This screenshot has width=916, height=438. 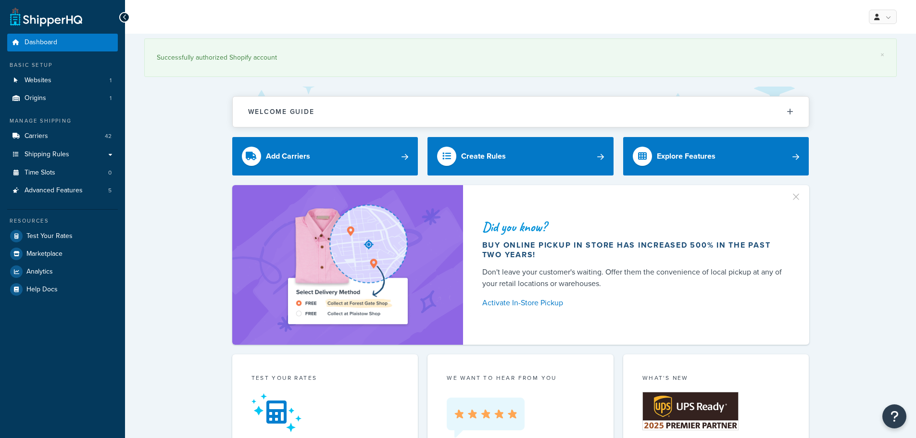 What do you see at coordinates (288, 156) in the screenshot?
I see `div: Add Carriers` at bounding box center [288, 156].